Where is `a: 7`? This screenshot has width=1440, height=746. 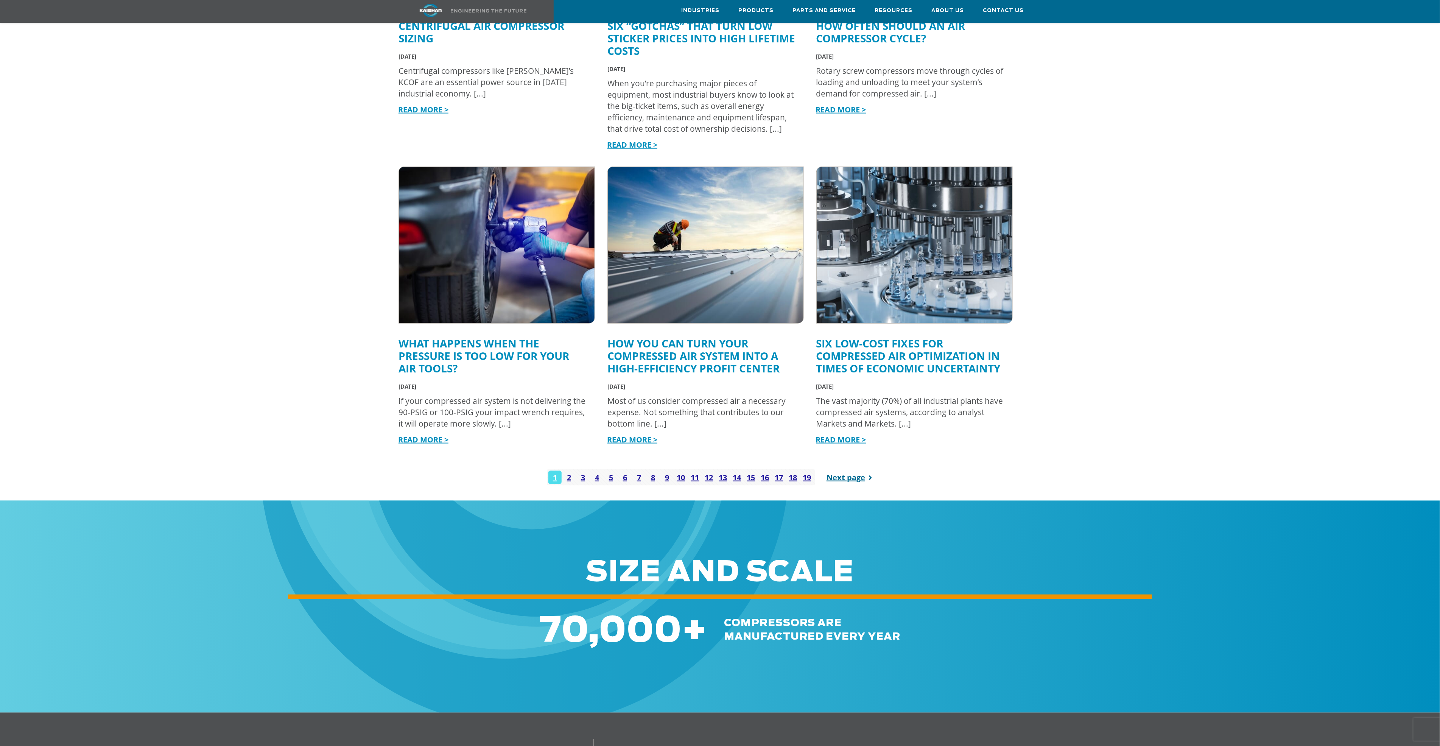
a: 7 is located at coordinates (639, 477).